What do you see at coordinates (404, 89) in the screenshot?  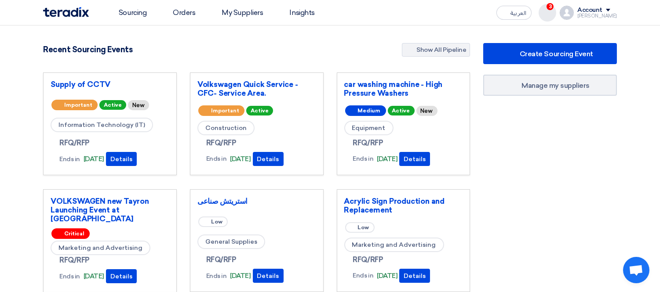 I see `a: car washing machine - High Pressure Washers` at bounding box center [404, 89].